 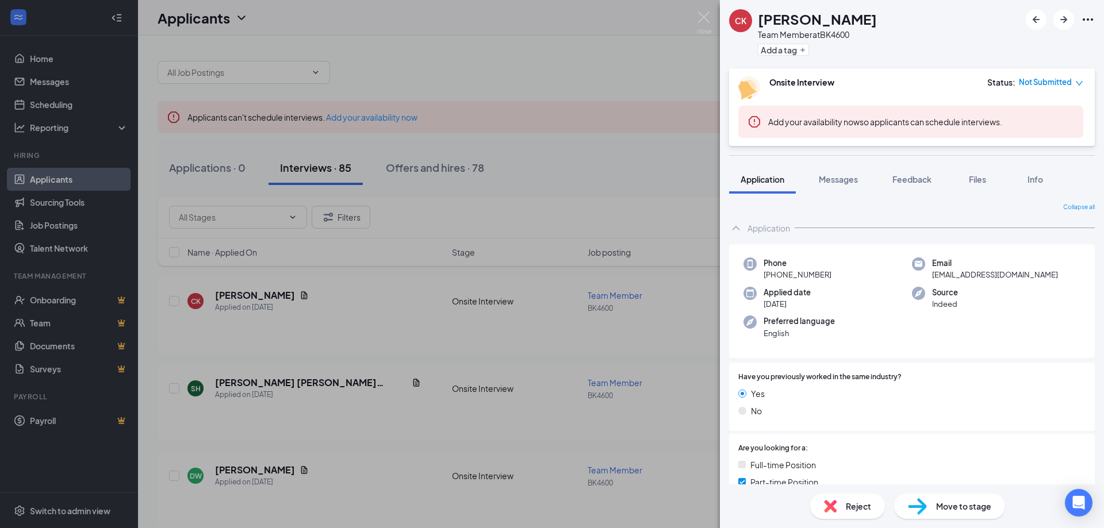 What do you see at coordinates (858, 506) in the screenshot?
I see `span: Reject` at bounding box center [858, 506].